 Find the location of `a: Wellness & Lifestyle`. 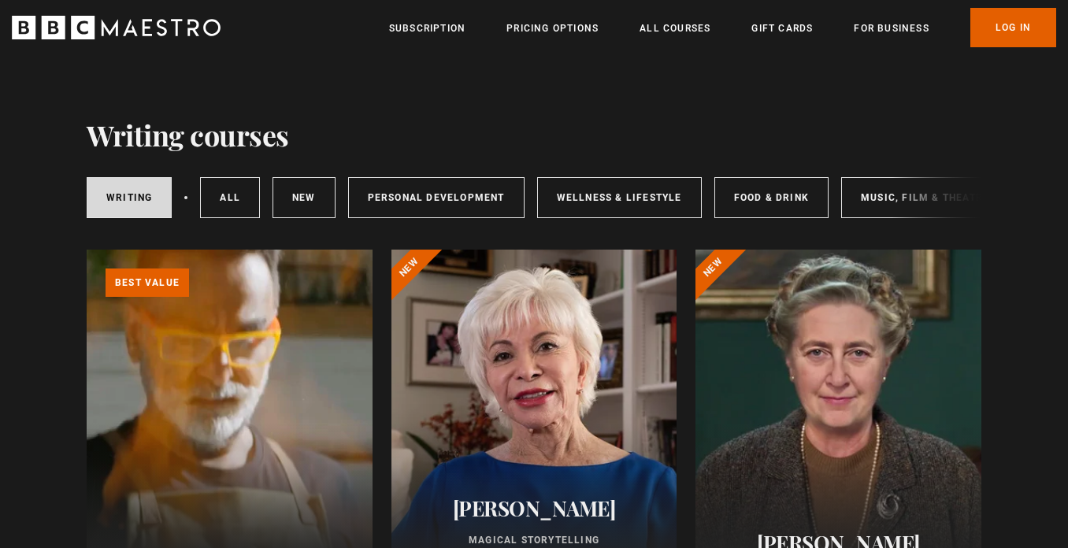

a: Wellness & Lifestyle is located at coordinates (619, 198).